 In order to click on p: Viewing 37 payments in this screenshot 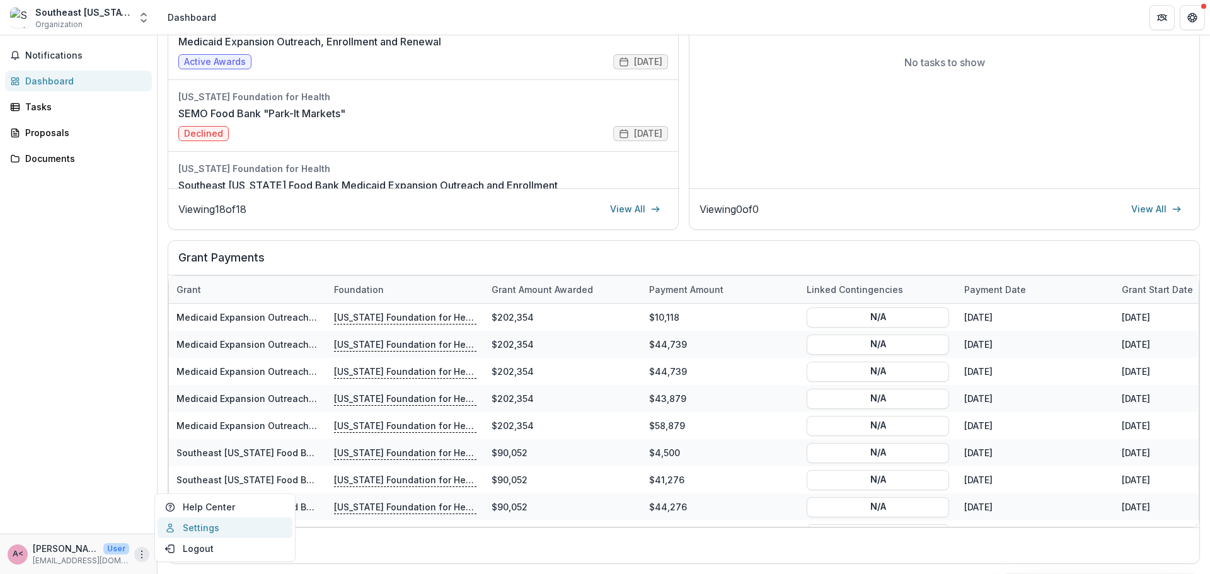, I will do `click(684, 546)`.